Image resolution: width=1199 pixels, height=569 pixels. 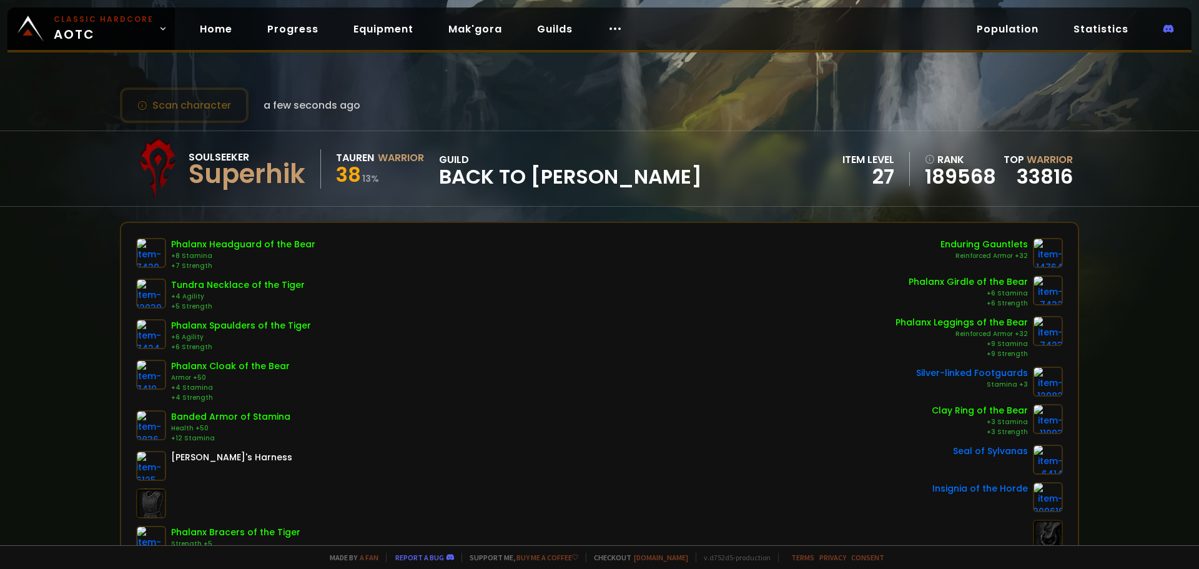 What do you see at coordinates (231, 378) in the screenshot?
I see `div: Armor +50` at bounding box center [231, 378].